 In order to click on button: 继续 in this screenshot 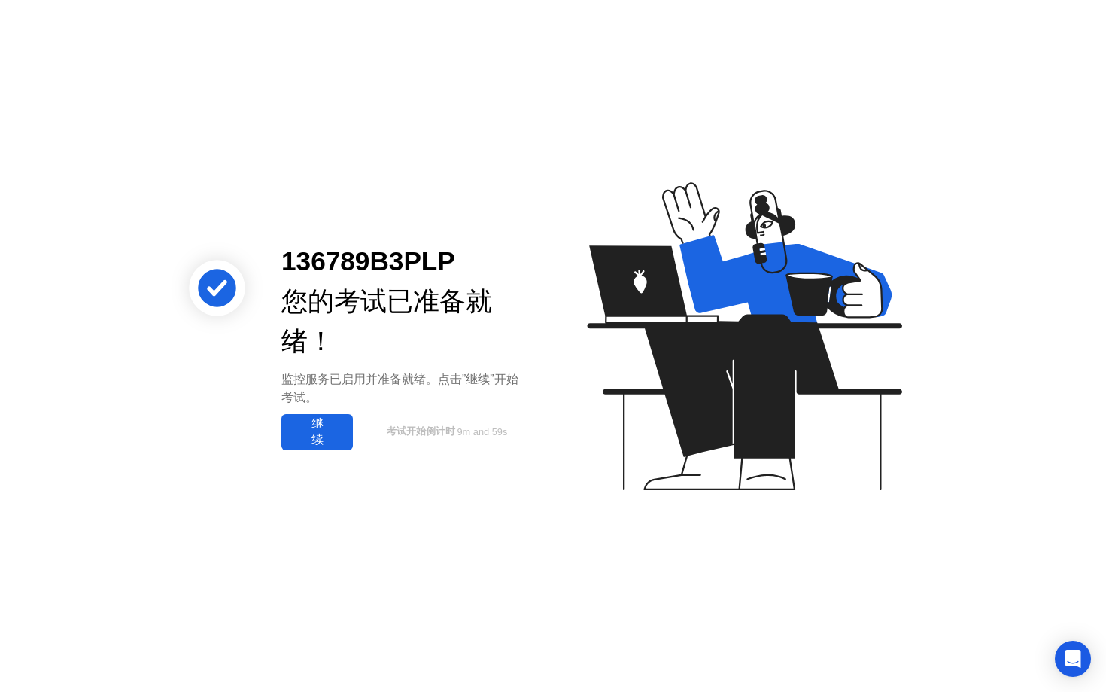, I will do `click(317, 432)`.